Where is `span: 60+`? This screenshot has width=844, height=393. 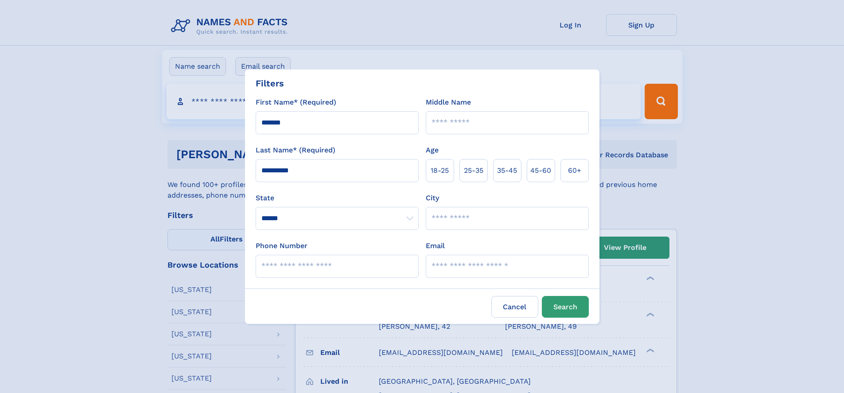
span: 60+ is located at coordinates (574, 170).